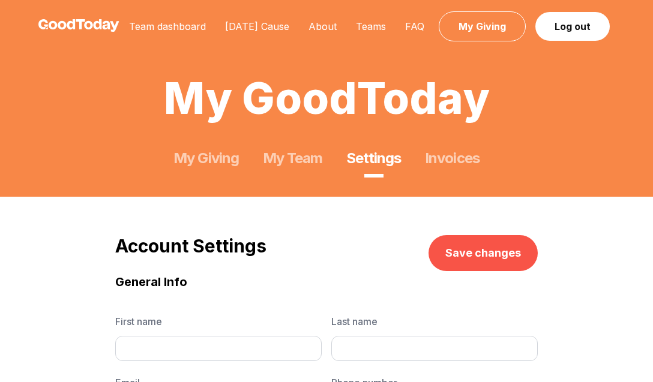  What do you see at coordinates (167, 26) in the screenshot?
I see `a: Team dashboard` at bounding box center [167, 26].